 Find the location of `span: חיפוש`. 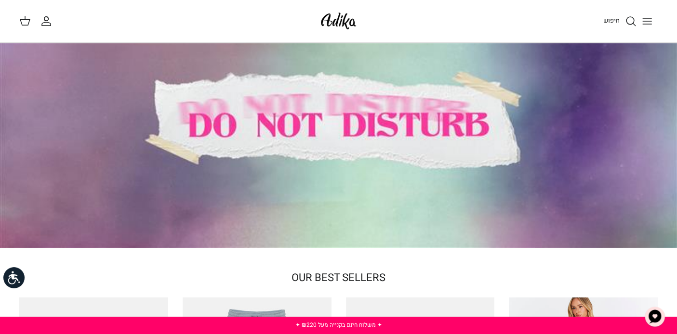

span: חיפוש is located at coordinates (612, 20).